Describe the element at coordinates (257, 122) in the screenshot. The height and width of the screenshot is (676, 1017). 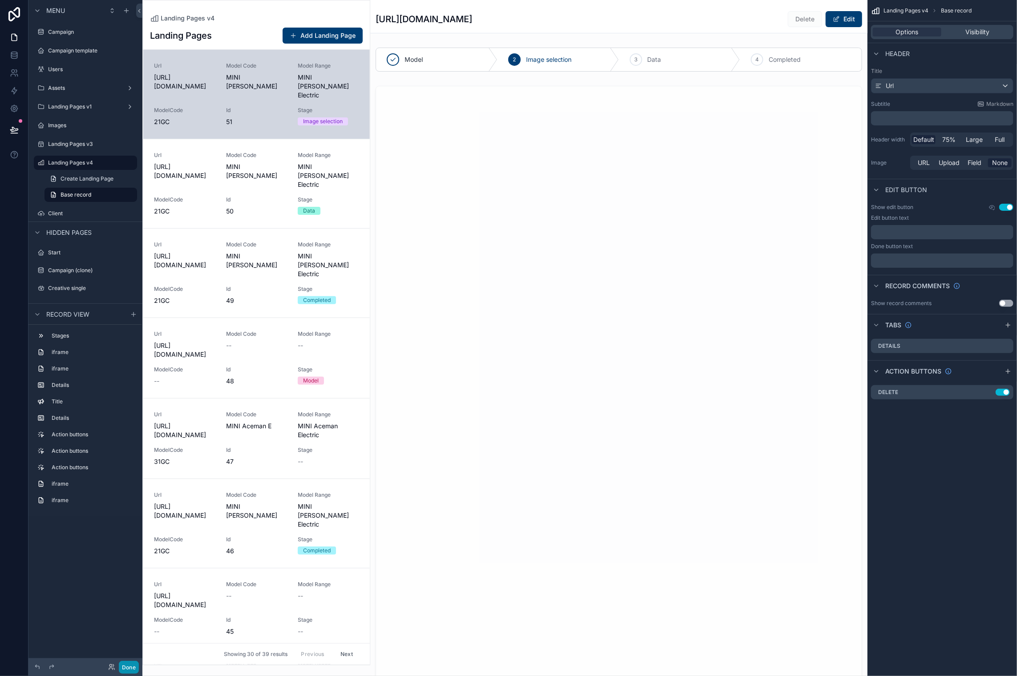
I see `span: 51` at that location.